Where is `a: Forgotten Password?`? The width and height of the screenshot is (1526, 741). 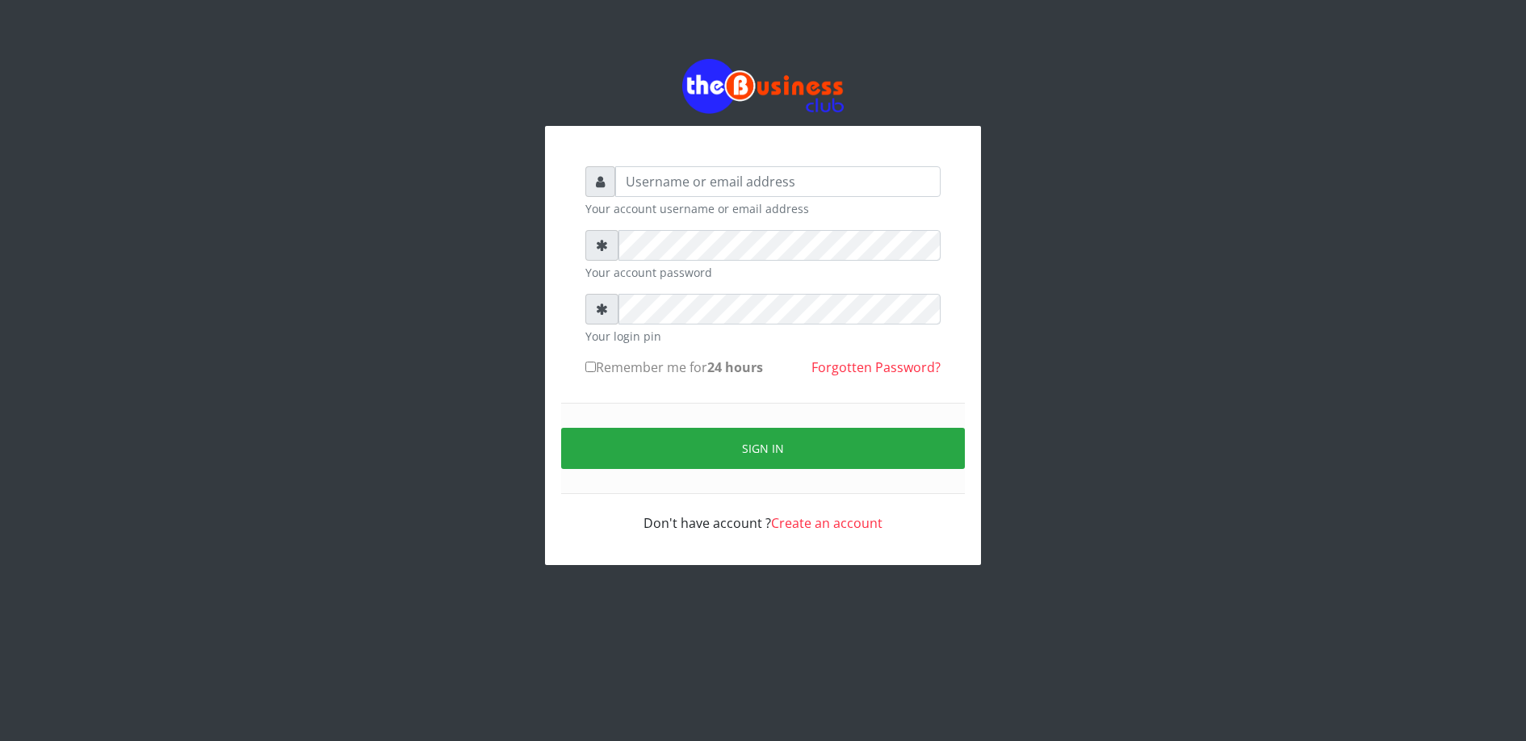
a: Forgotten Password? is located at coordinates (876, 367).